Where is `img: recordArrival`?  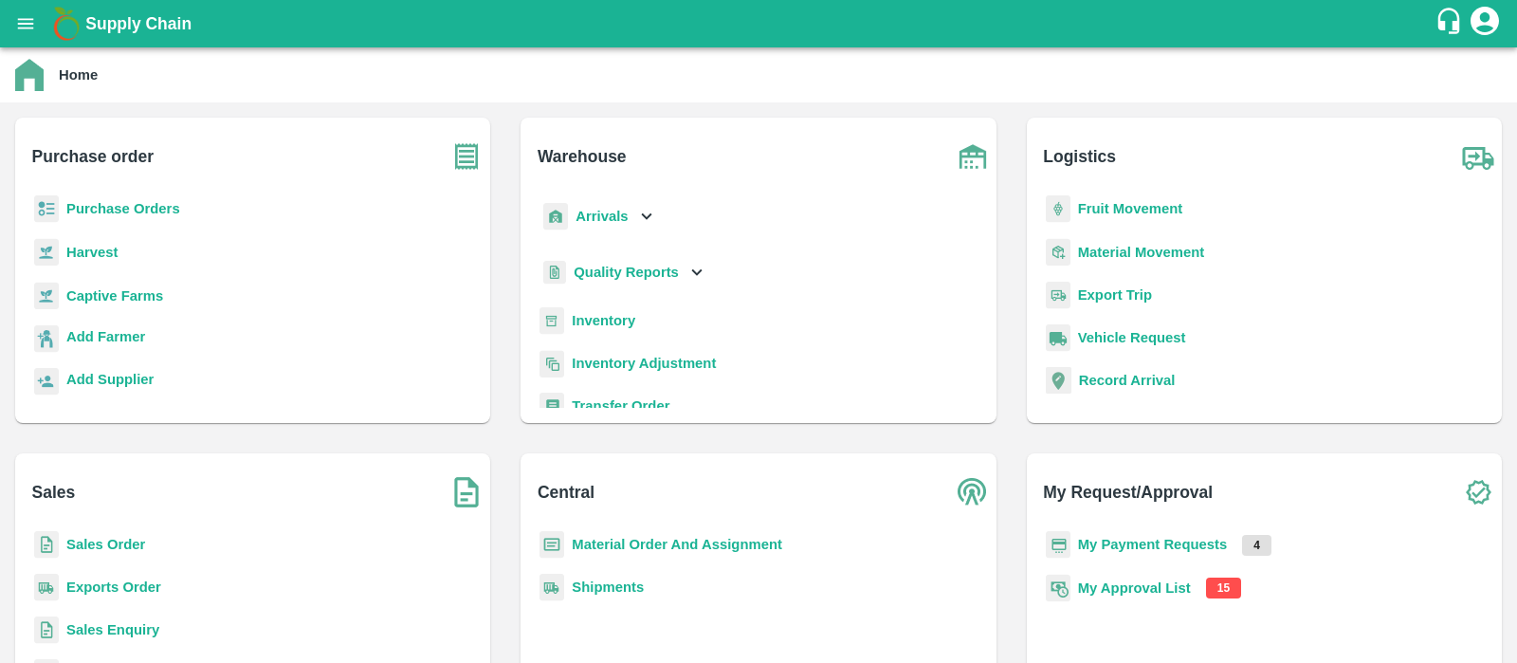 img: recordArrival is located at coordinates (1058, 380).